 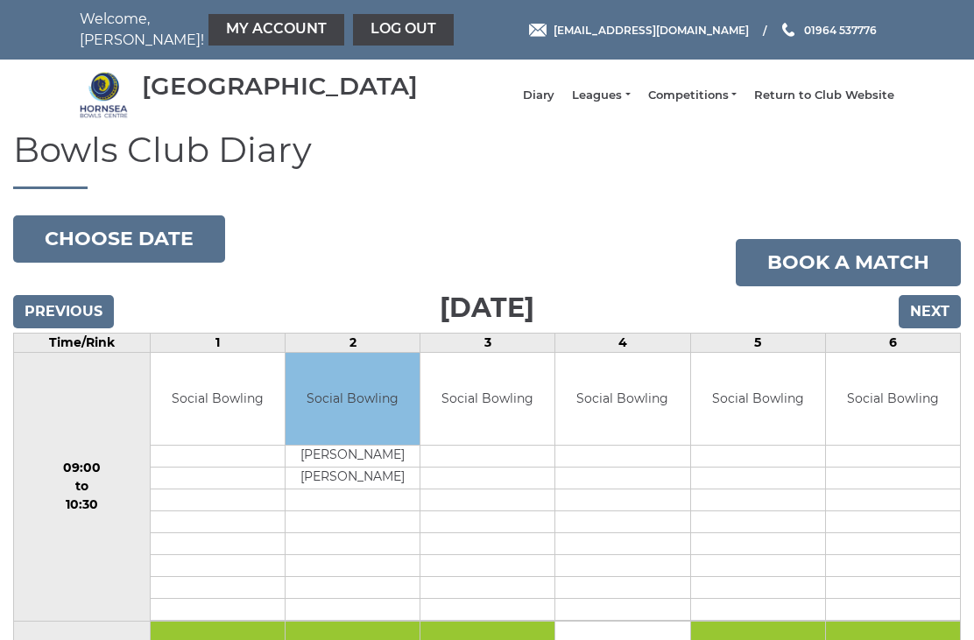 What do you see at coordinates (488, 343) in the screenshot?
I see `td: 3` at bounding box center [488, 343].